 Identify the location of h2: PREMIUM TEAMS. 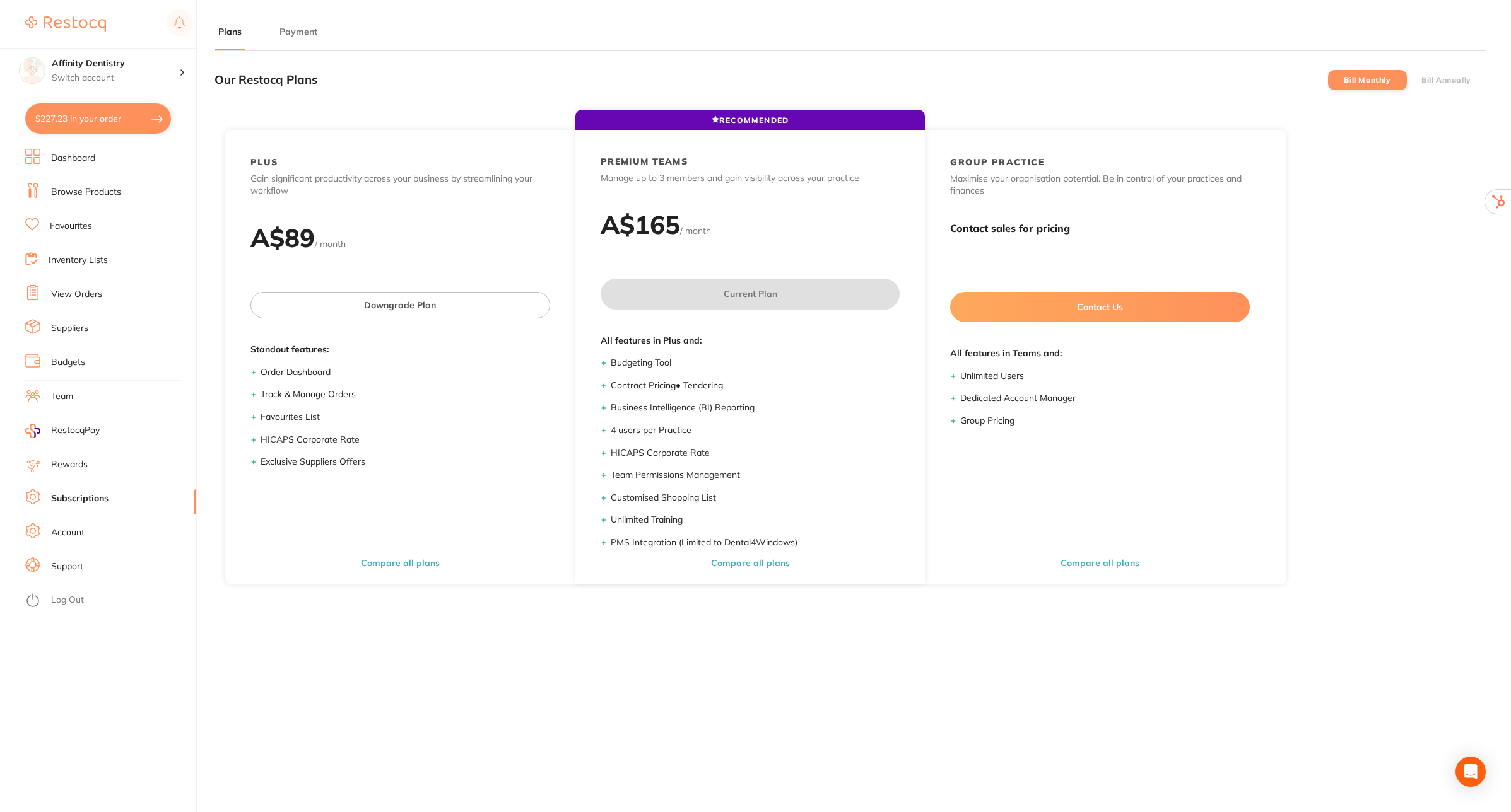
(644, 161).